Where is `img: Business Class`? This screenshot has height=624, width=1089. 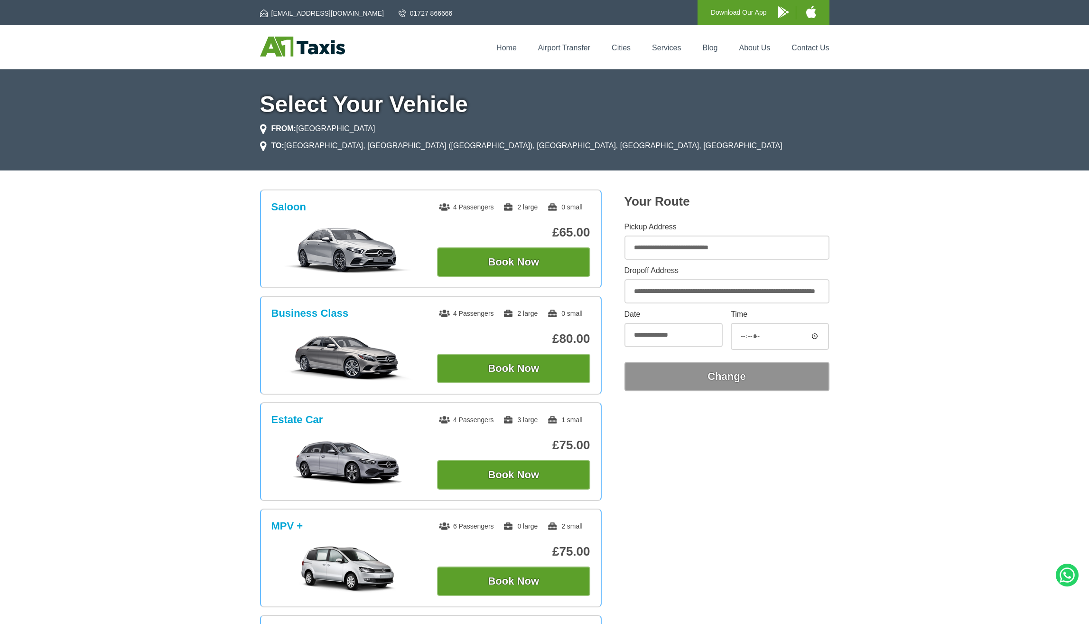
img: Business Class is located at coordinates (347, 356).